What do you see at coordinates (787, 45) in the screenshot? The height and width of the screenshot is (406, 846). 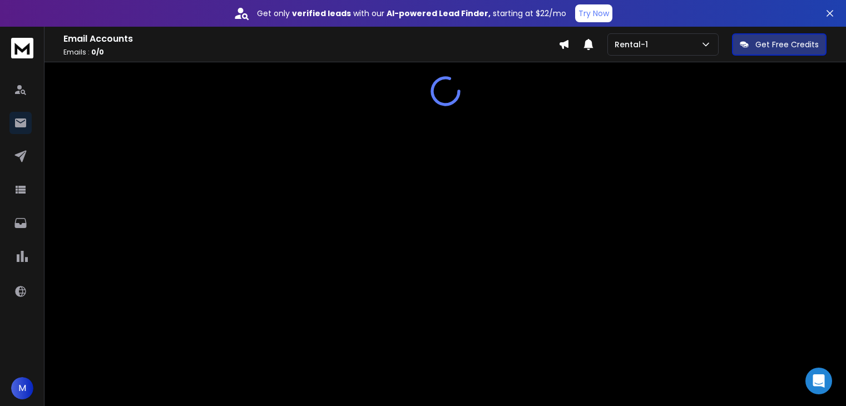 I see `p: Get Free Credits` at bounding box center [787, 45].